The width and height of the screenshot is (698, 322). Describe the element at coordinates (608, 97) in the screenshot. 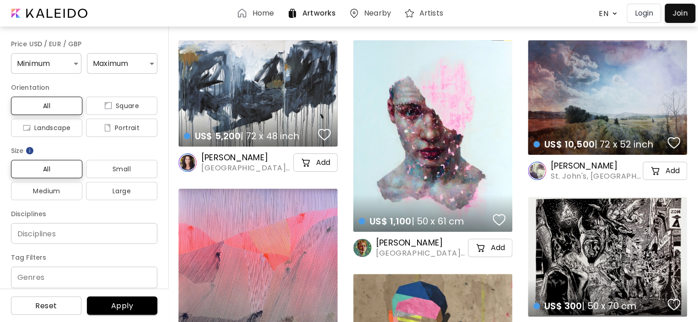

I see `a: US$ 10,500| 72 x 52 inchfavoriteshttps://cdn.kaleido.art/CDN/Artwork/169389/Primary/medium.webp?u...` at that location.